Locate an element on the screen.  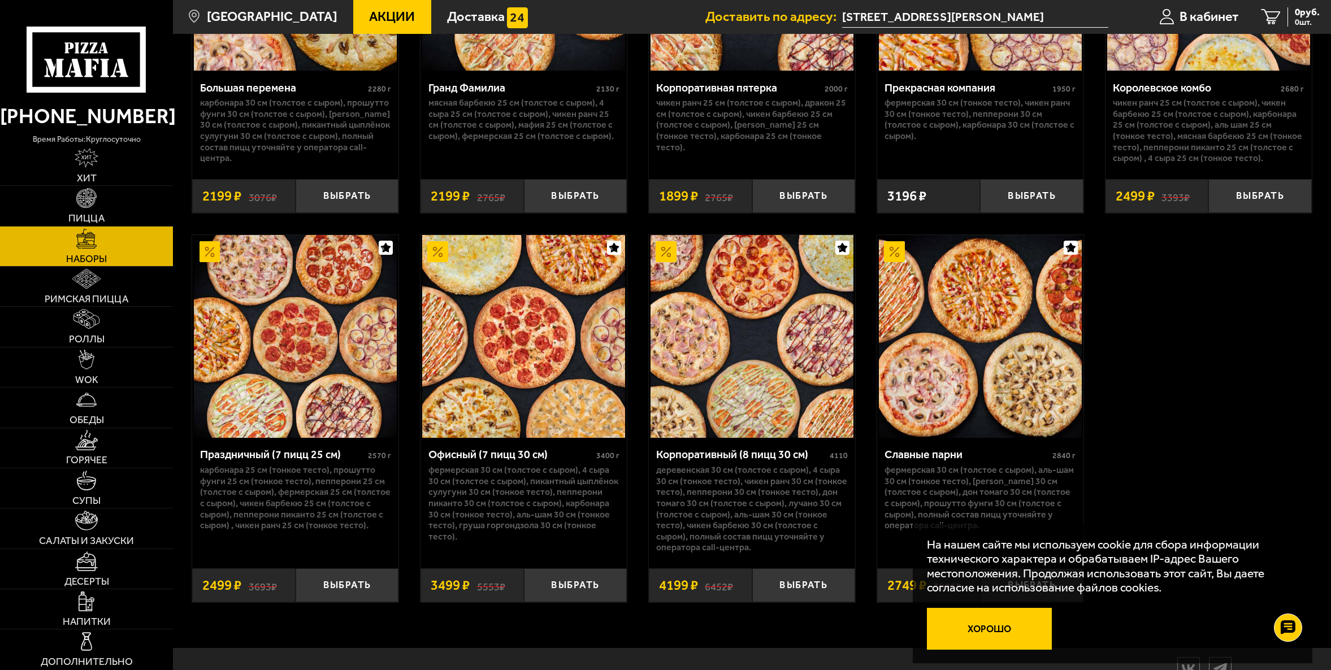
button: Хорошо is located at coordinates (989, 629).